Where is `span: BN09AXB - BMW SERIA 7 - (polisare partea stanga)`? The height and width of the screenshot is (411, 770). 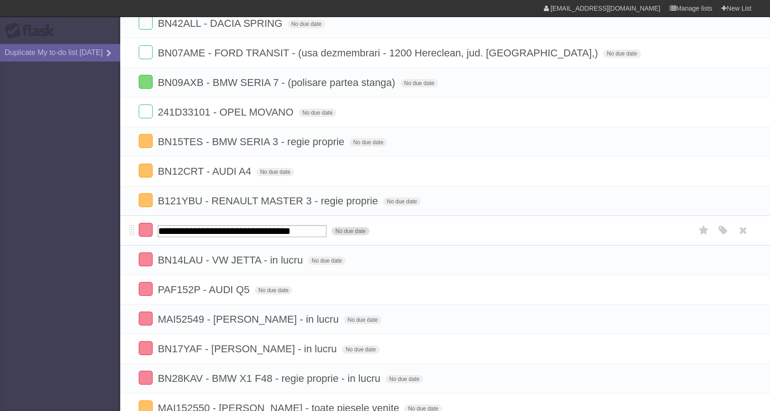 span: BN09AXB - BMW SERIA 7 - (polisare partea stanga) is located at coordinates (277, 82).